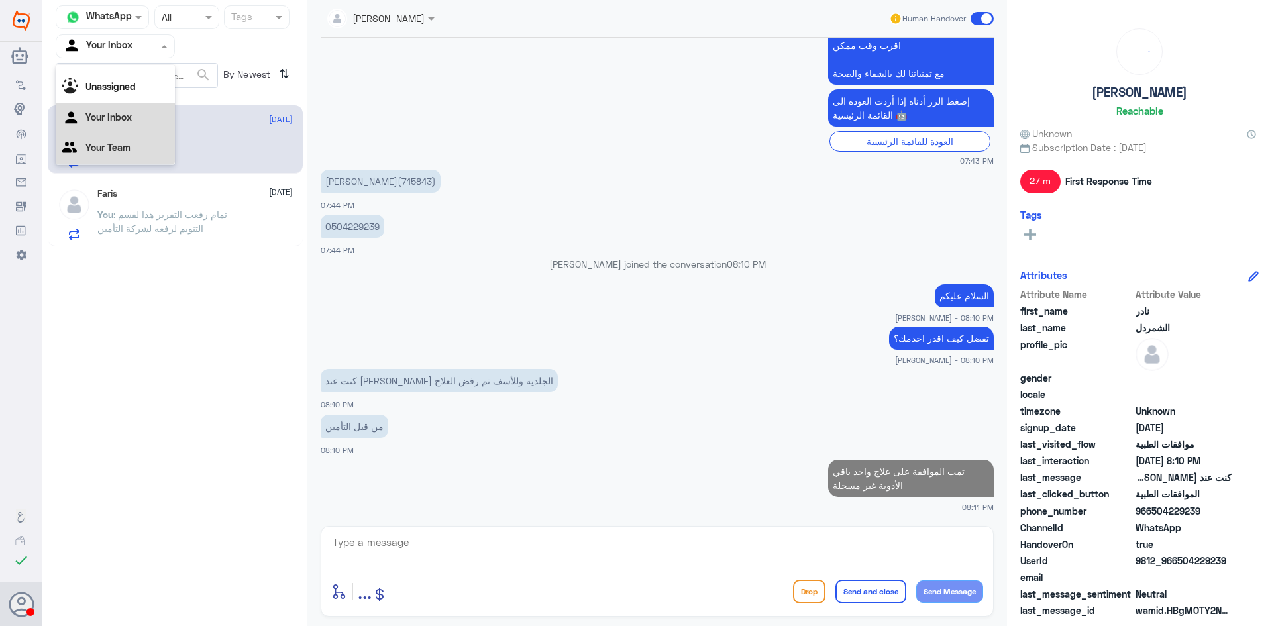 The height and width of the screenshot is (626, 1272). I want to click on img: whatsapp.png, so click(73, 17).